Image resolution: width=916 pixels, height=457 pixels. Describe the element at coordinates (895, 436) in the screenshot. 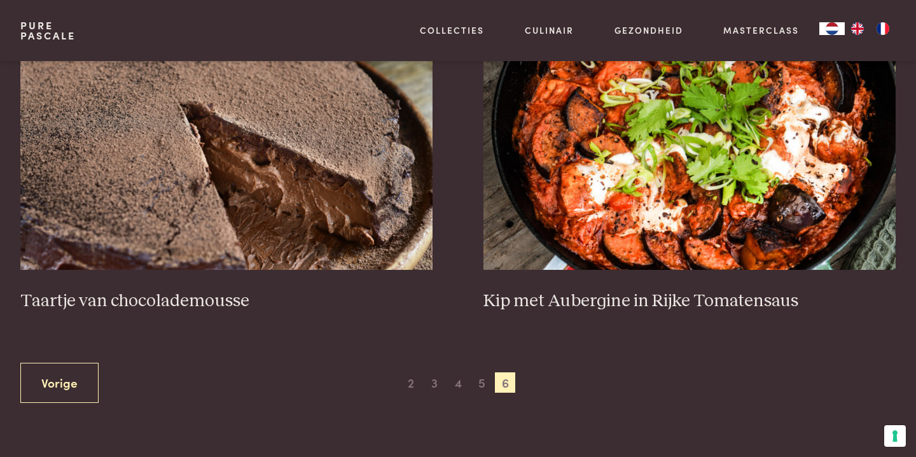

I see `button: Uw voorkeuren voor toestemming voor trackingtechnologieën` at that location.